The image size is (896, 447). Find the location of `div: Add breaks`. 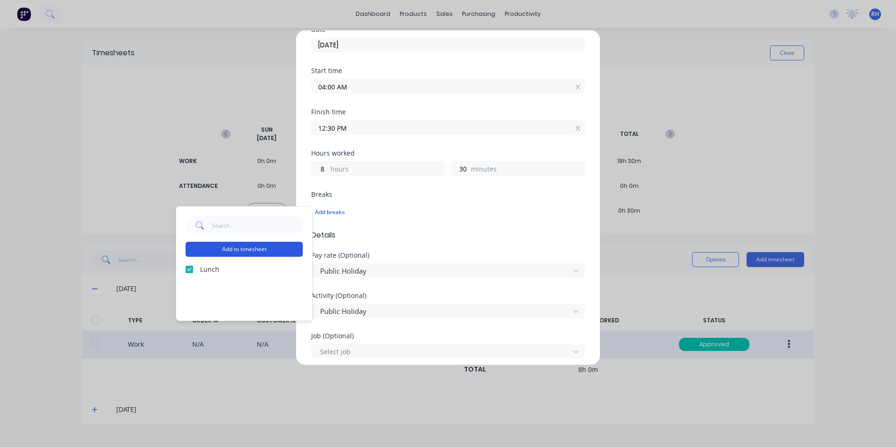

div: Add breaks is located at coordinates (448, 212).